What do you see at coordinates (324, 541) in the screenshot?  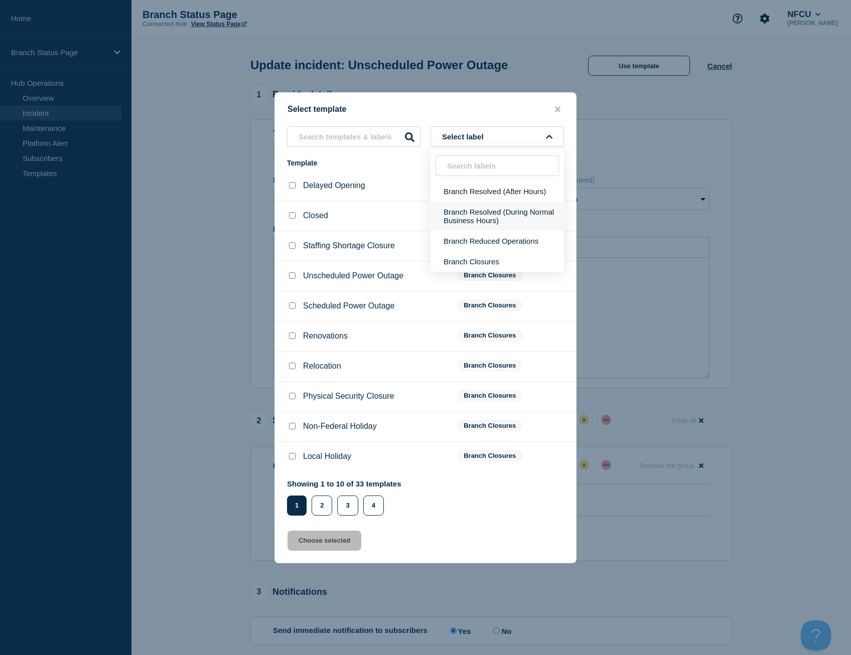 I see `button: Choose selected` at bounding box center [324, 541].